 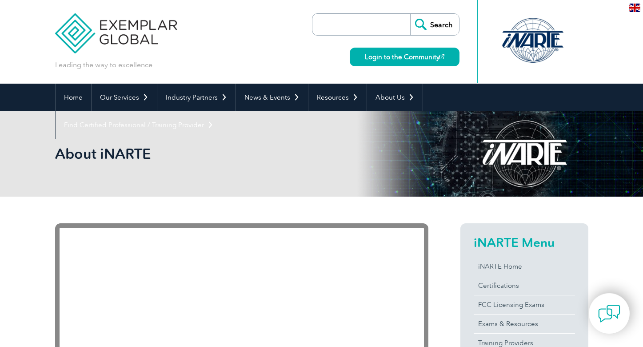 What do you see at coordinates (337, 97) in the screenshot?
I see `a: Resources` at bounding box center [337, 97].